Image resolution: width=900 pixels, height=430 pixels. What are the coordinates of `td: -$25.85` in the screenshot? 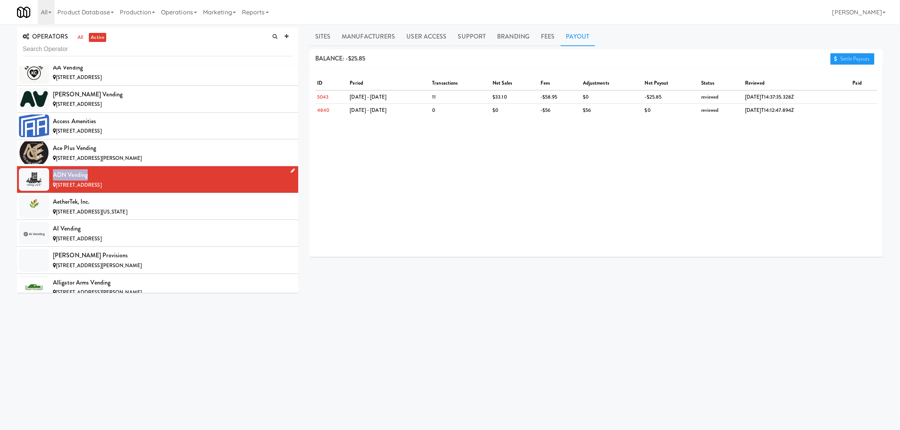 It's located at (671, 97).